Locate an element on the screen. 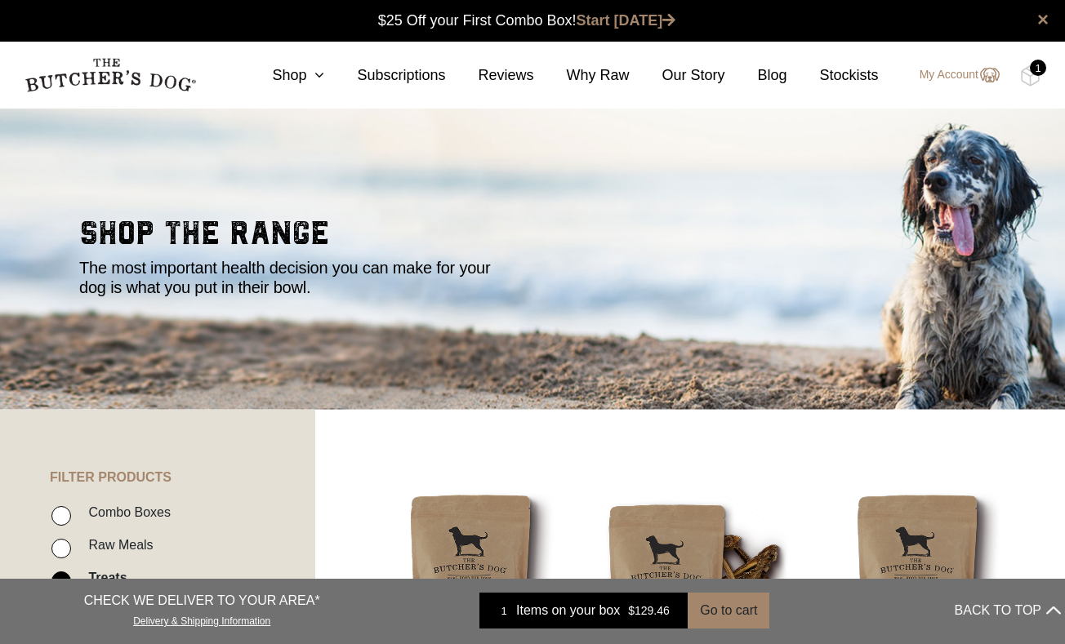 The width and height of the screenshot is (1065, 644). label: Treats is located at coordinates (103, 577).